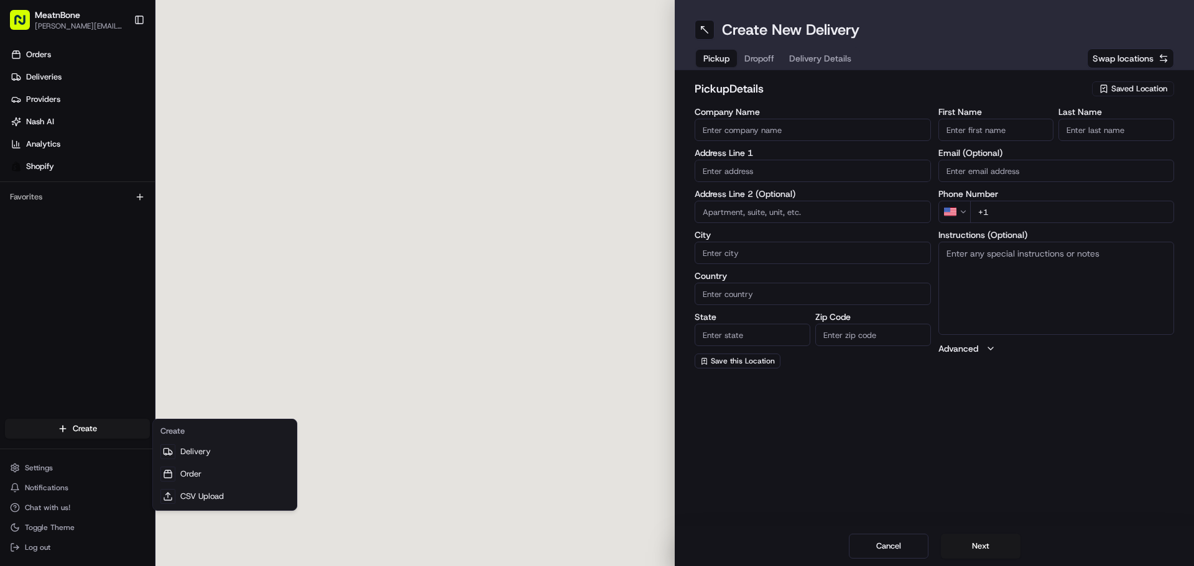 The height and width of the screenshot is (566, 1194). I want to click on span: API Documentation, so click(159, 284).